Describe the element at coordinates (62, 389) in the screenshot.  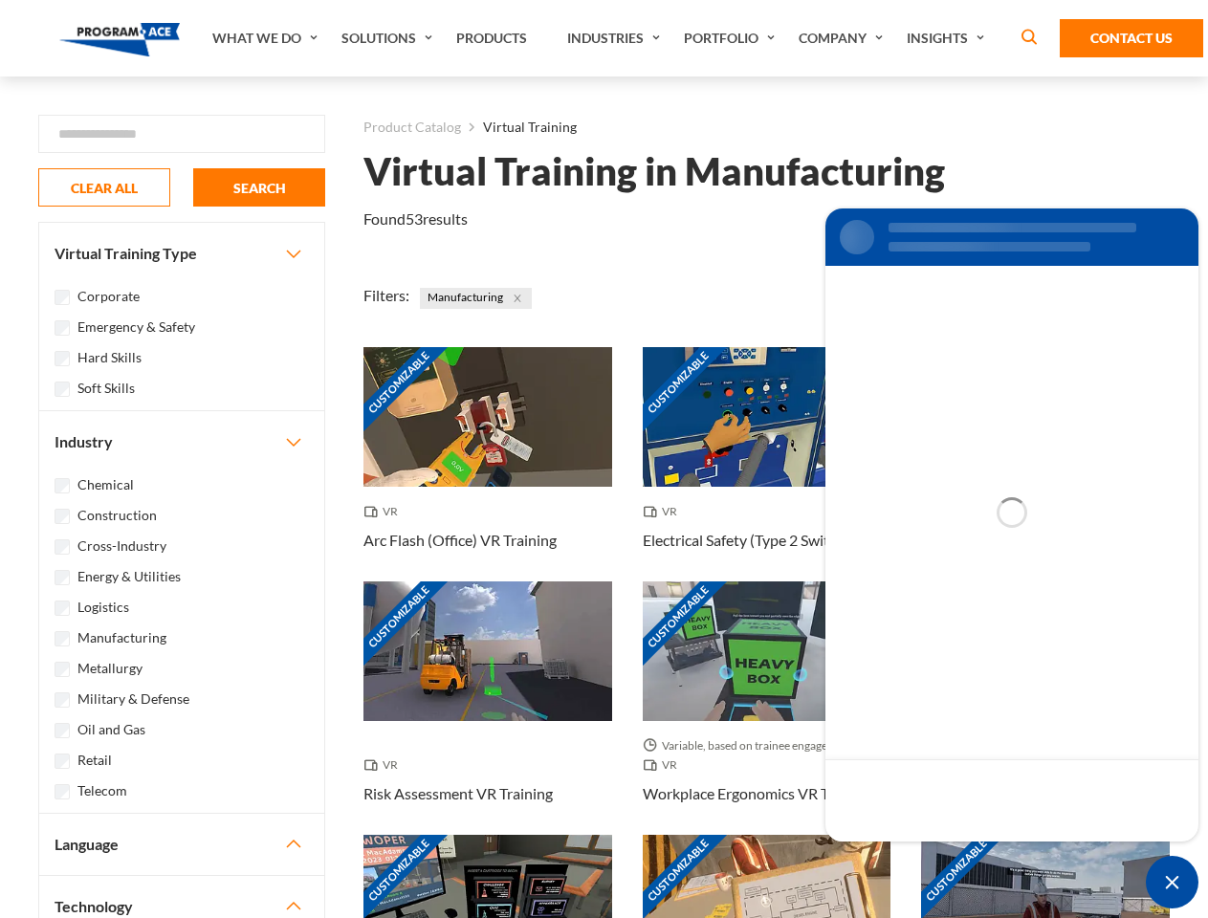
I see `input: Soft Skills` at that location.